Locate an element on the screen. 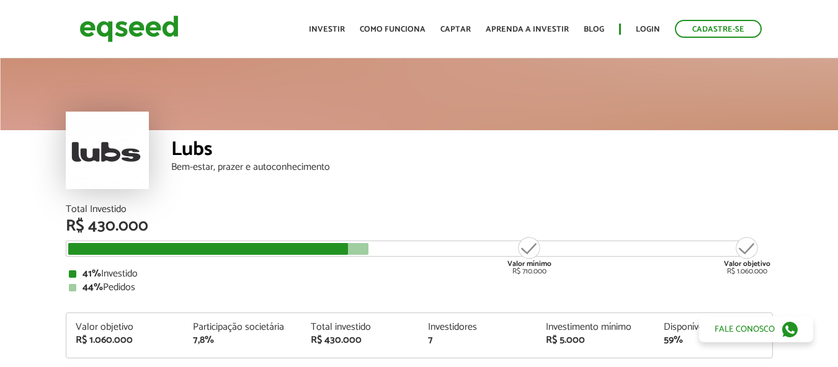  div: 7,8% is located at coordinates (242, 340).